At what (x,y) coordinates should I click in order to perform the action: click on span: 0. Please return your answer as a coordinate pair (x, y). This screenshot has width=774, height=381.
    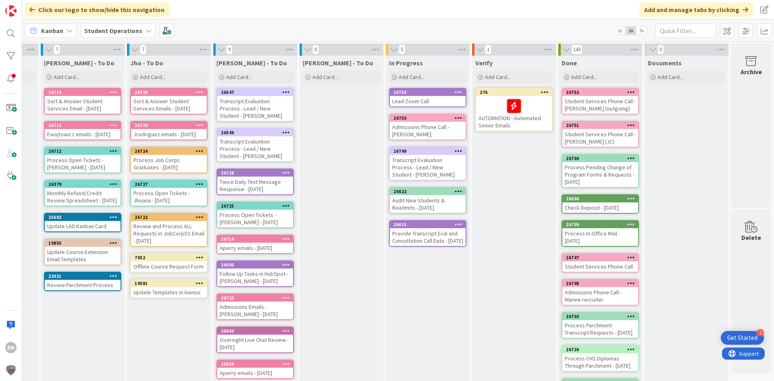
    Looking at the image, I should click on (316, 50).